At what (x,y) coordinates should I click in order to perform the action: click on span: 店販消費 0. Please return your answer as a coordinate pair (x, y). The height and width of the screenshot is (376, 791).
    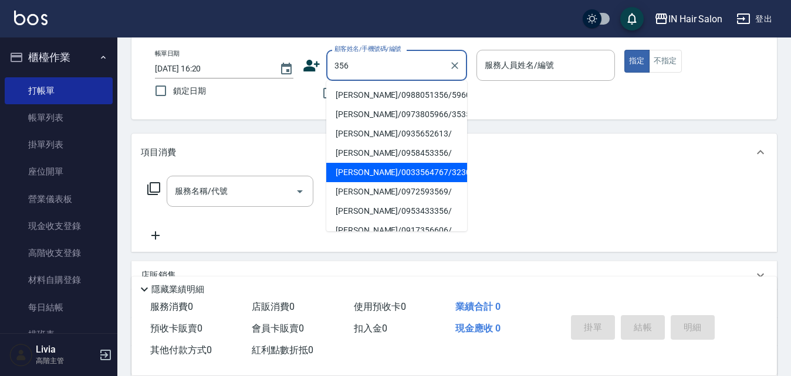
    Looking at the image, I should click on (273, 307).